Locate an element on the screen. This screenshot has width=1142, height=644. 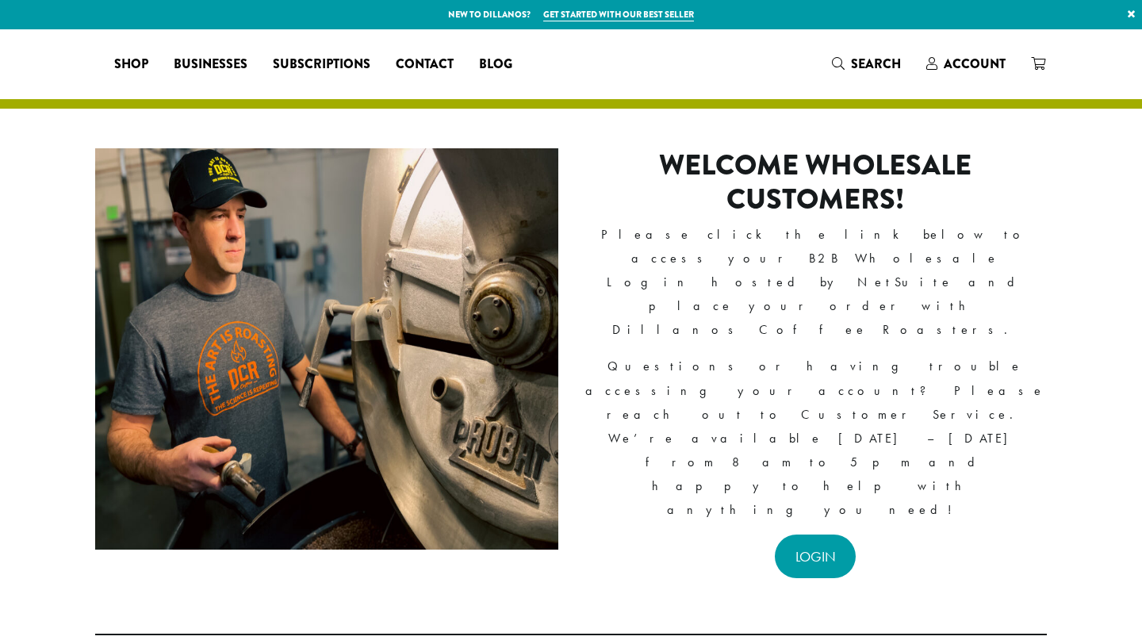
a: Search is located at coordinates (866, 63).